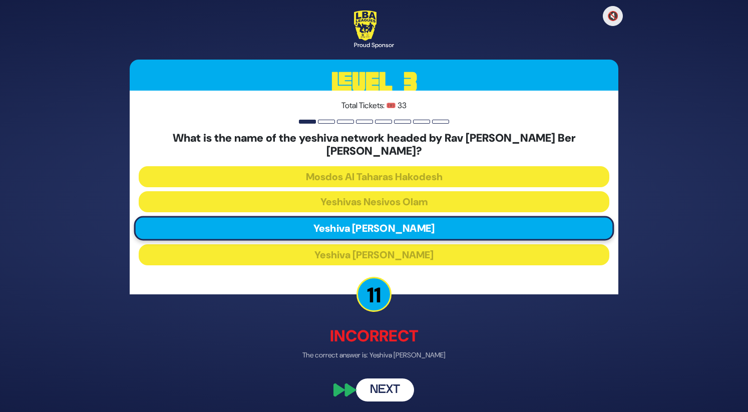  I want to click on div: Proud Sponsor, so click(374, 45).